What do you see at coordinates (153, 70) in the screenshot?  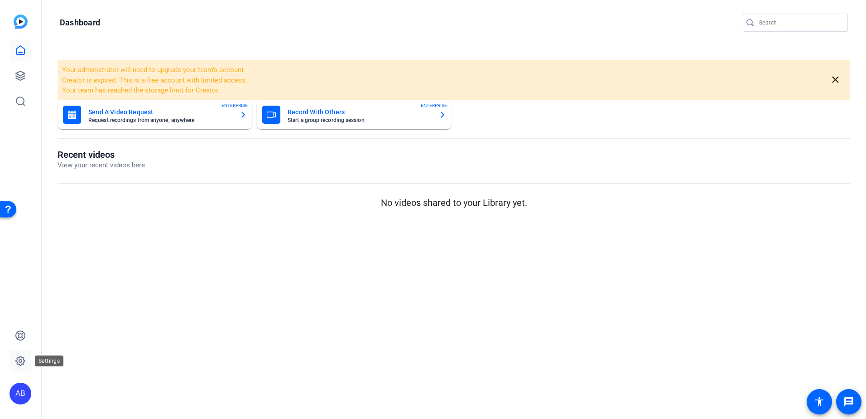 I see `span: Your administrator will need to upgrade your team's account` at bounding box center [153, 70].